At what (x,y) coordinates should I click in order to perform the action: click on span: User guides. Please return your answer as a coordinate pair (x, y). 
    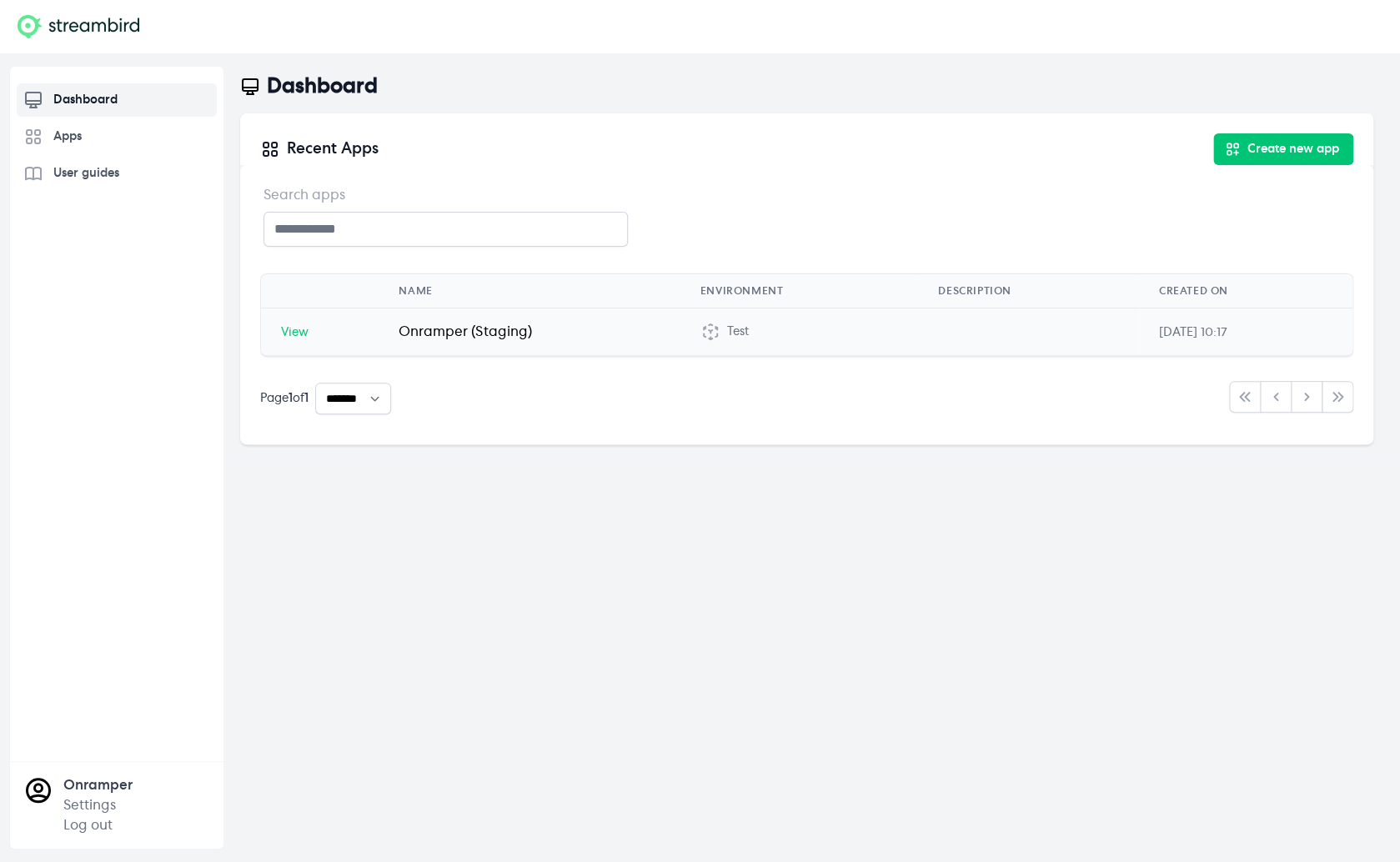
    Looking at the image, I should click on (86, 173).